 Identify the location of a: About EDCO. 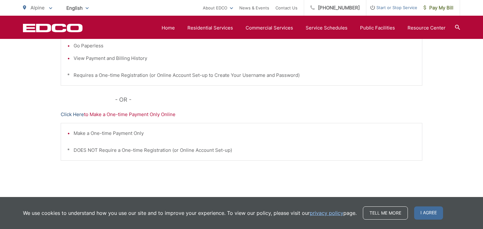
(218, 8).